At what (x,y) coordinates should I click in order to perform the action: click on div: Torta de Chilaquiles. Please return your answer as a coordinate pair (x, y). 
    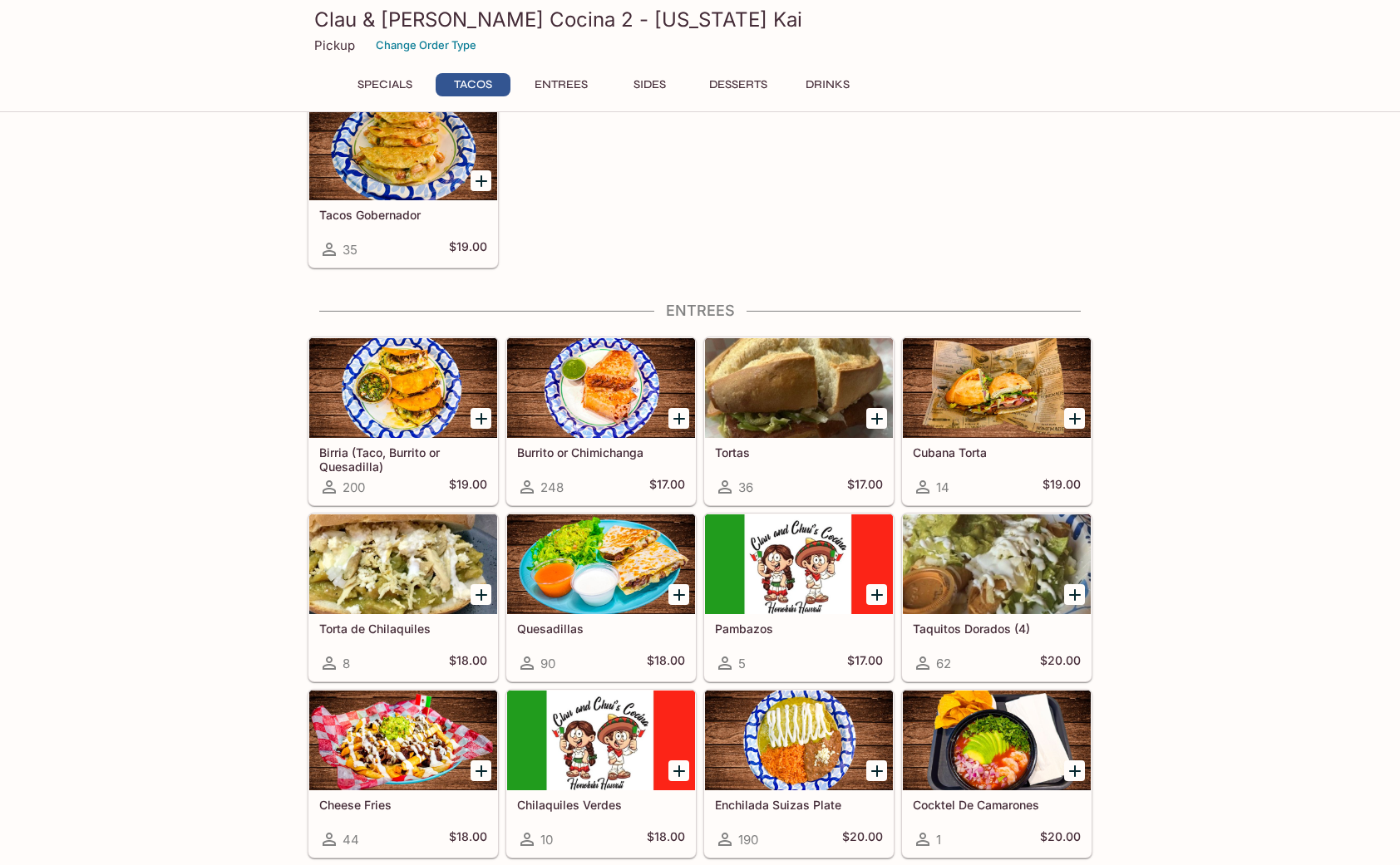
    Looking at the image, I should click on (404, 564).